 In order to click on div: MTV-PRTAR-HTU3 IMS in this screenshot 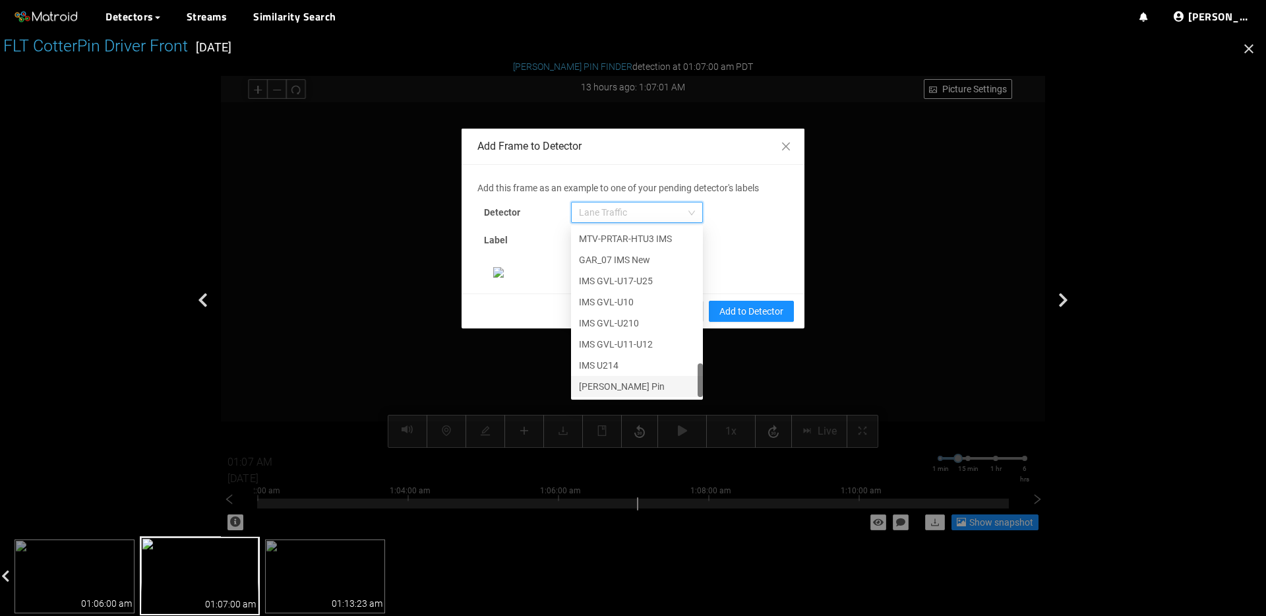, I will do `click(637, 239)`.